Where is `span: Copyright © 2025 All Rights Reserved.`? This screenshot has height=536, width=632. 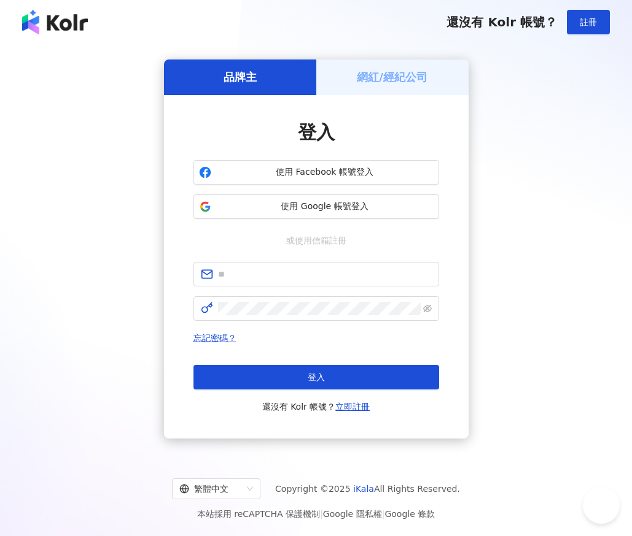 span: Copyright © 2025 All Rights Reserved. is located at coordinates (367, 489).